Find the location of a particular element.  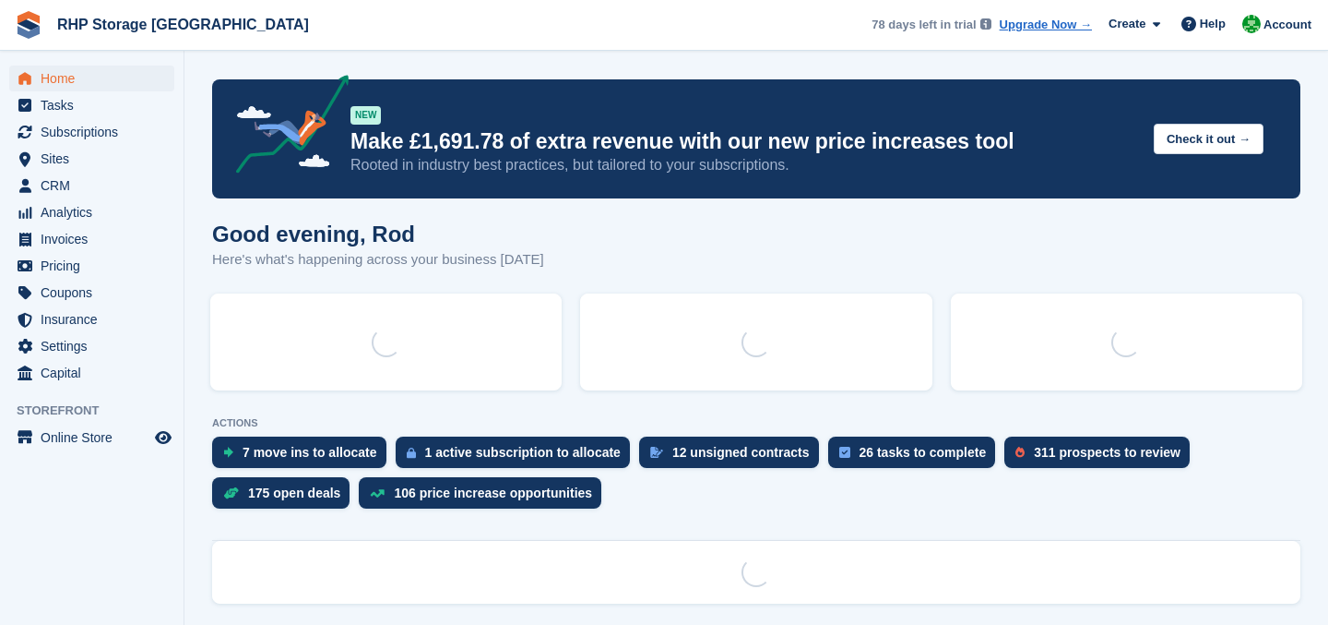

span: Coupons is located at coordinates (96, 292).